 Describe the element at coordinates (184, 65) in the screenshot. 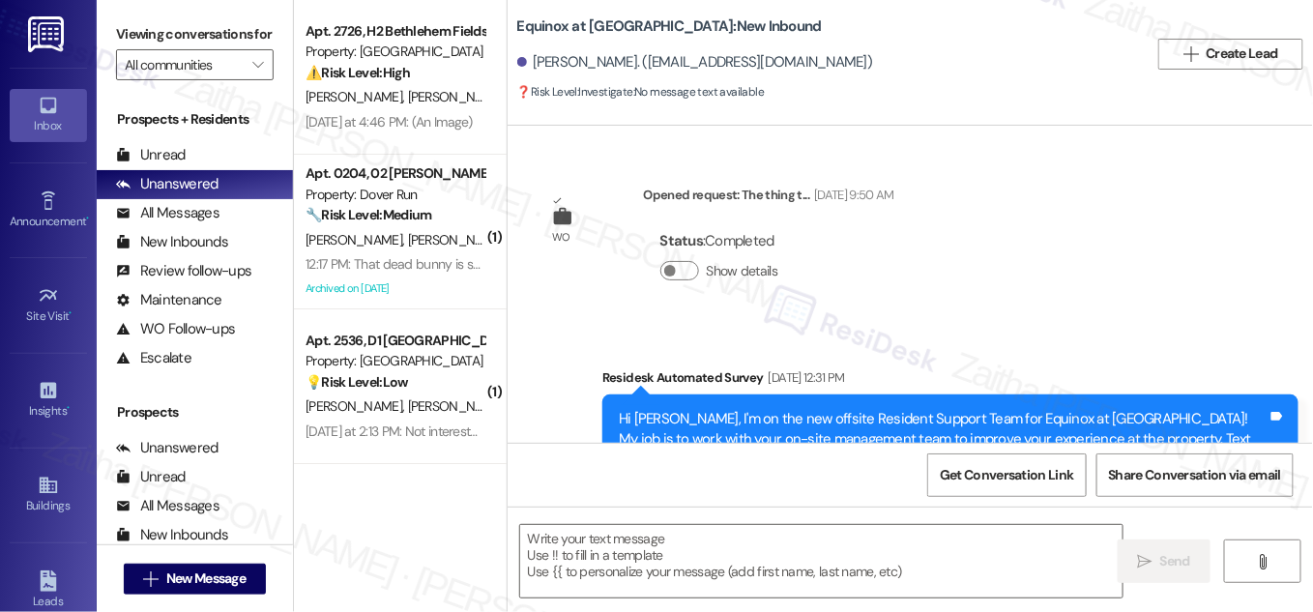

I see `input: All communities` at that location.